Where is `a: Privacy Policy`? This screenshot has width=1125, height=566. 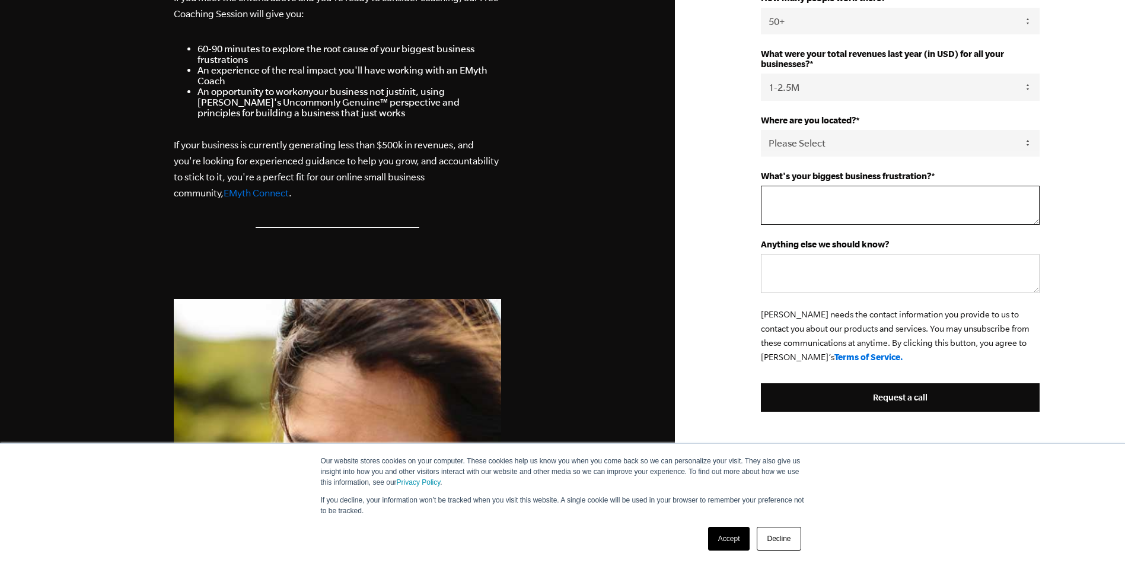
a: Privacy Policy is located at coordinates (419, 482).